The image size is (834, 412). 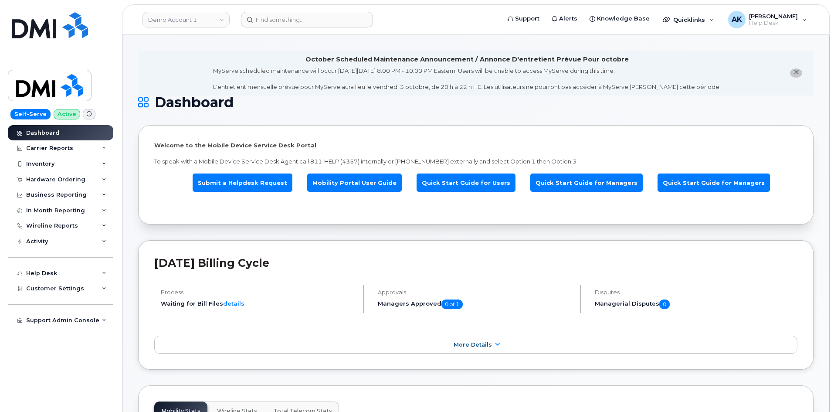 I want to click on div: October Scheduled Maintenance Announcement / Annonce D'entretient Prévue Pour octobre, so click(x=467, y=59).